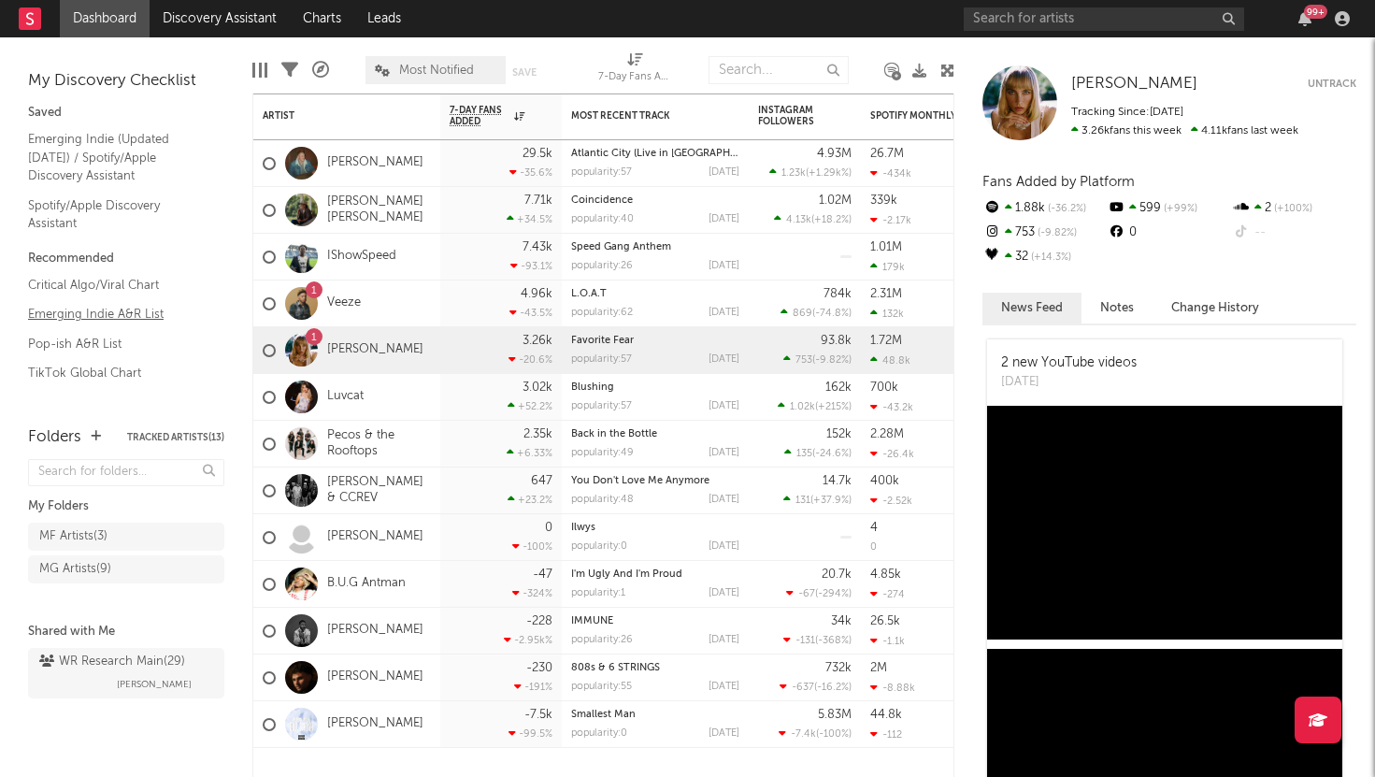 The height and width of the screenshot is (777, 1375). I want to click on div: 753, so click(1044, 233).